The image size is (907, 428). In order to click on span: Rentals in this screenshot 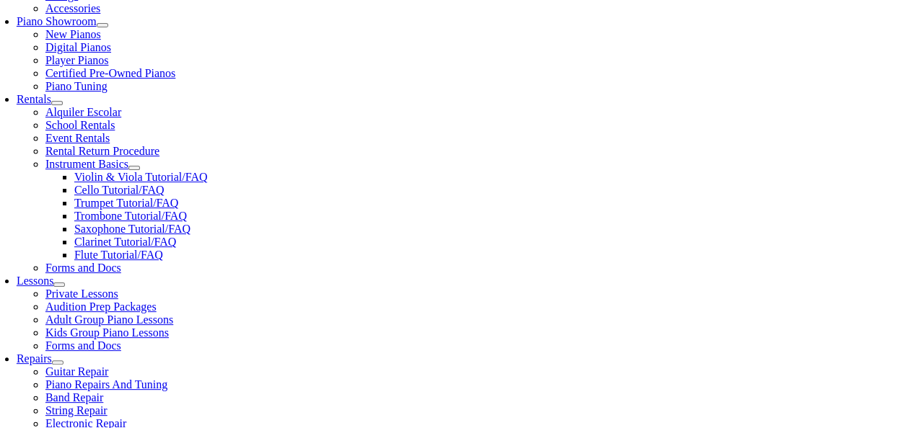, I will do `click(34, 99)`.